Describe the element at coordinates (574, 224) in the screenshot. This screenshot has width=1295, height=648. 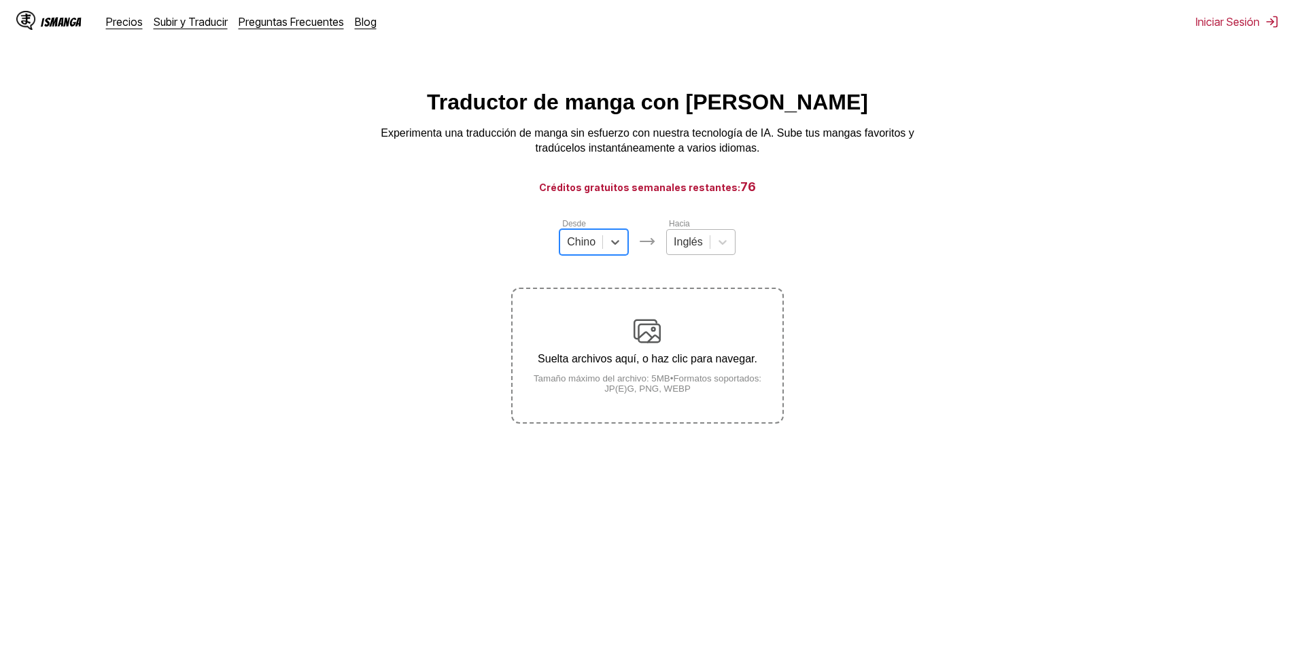
I see `label: Desde` at that location.